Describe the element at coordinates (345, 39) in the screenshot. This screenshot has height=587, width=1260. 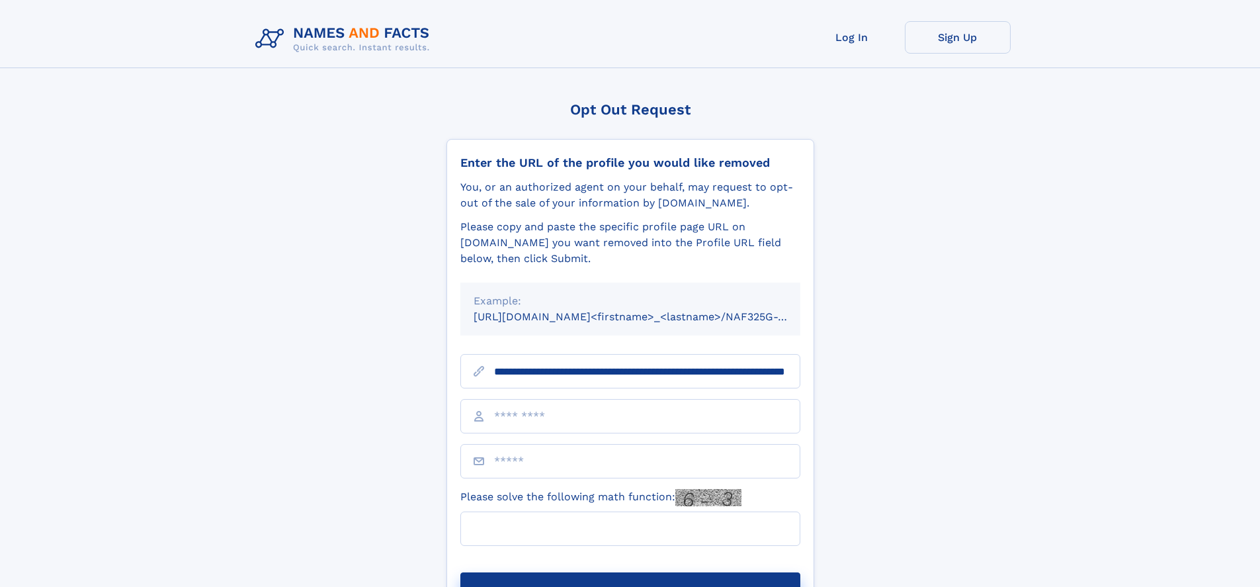
I see `img: Logo Names and Facts` at that location.